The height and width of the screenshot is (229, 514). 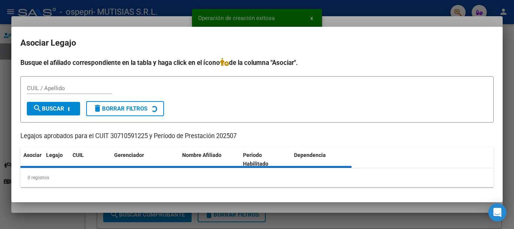 What do you see at coordinates (145, 160) in the screenshot?
I see `datatable-header-cell: Gerenciador` at bounding box center [145, 160].